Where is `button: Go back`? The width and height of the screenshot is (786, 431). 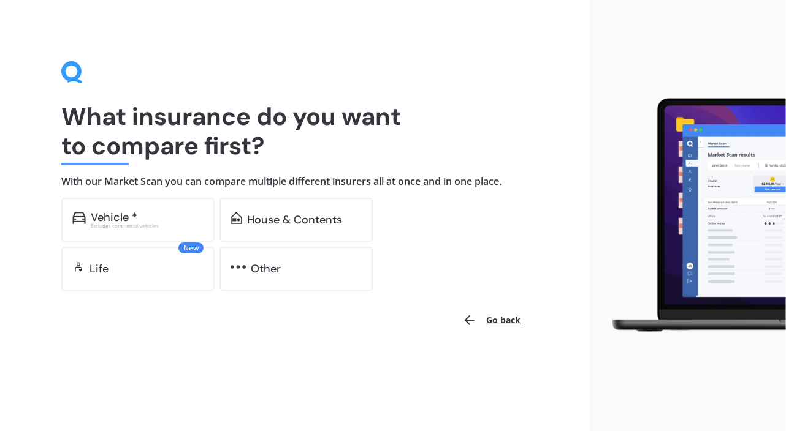
button: Go back is located at coordinates (491, 320).